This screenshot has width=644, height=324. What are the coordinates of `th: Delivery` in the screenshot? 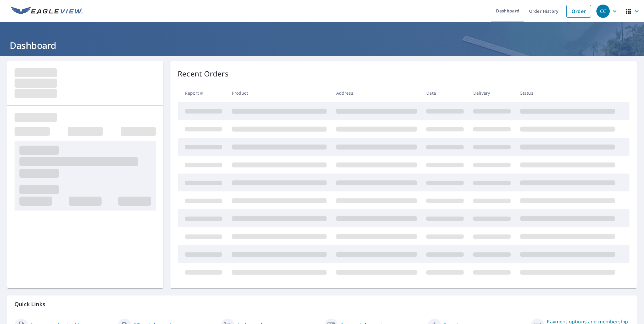 It's located at (492, 93).